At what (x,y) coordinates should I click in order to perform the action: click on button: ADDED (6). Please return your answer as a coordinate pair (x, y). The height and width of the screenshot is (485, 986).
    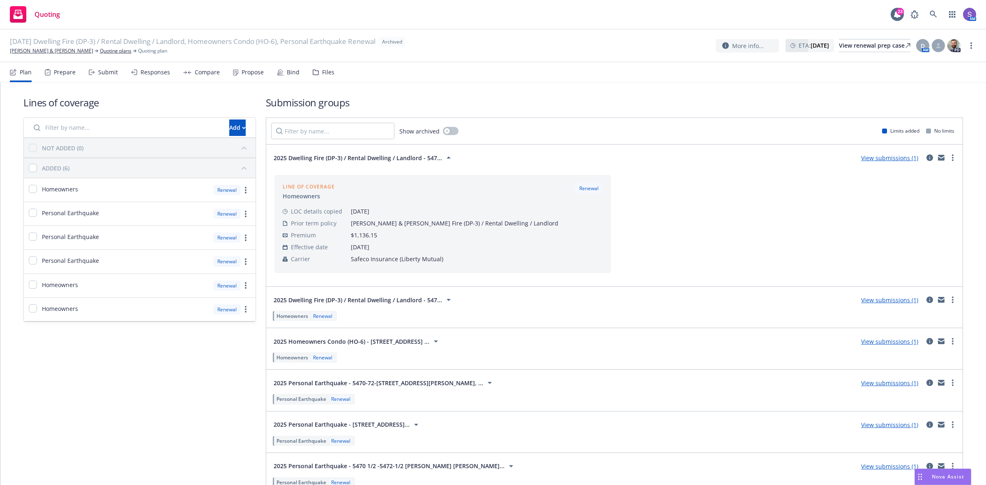
    Looking at the image, I should click on (146, 168).